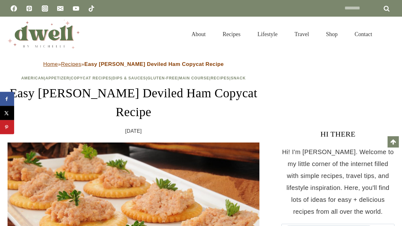  What do you see at coordinates (363, 34) in the screenshot?
I see `a: Contact` at bounding box center [363, 34].